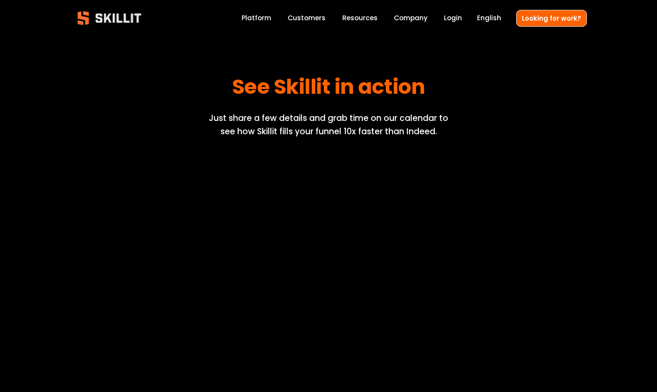 This screenshot has height=392, width=657. Describe the element at coordinates (489, 18) in the screenshot. I see `span: English` at that location.